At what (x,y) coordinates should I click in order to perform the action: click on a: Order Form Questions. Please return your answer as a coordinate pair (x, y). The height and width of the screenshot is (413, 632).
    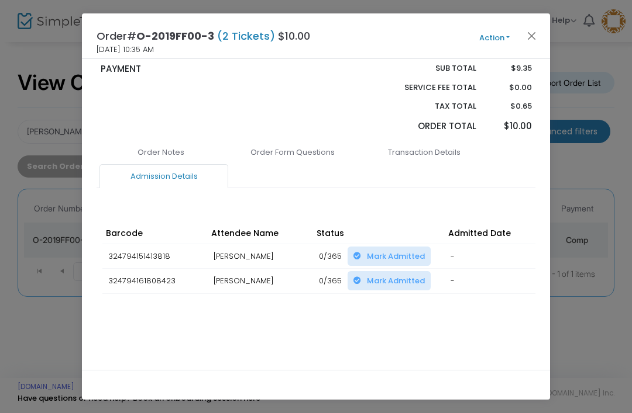
    Looking at the image, I should click on (292, 153).